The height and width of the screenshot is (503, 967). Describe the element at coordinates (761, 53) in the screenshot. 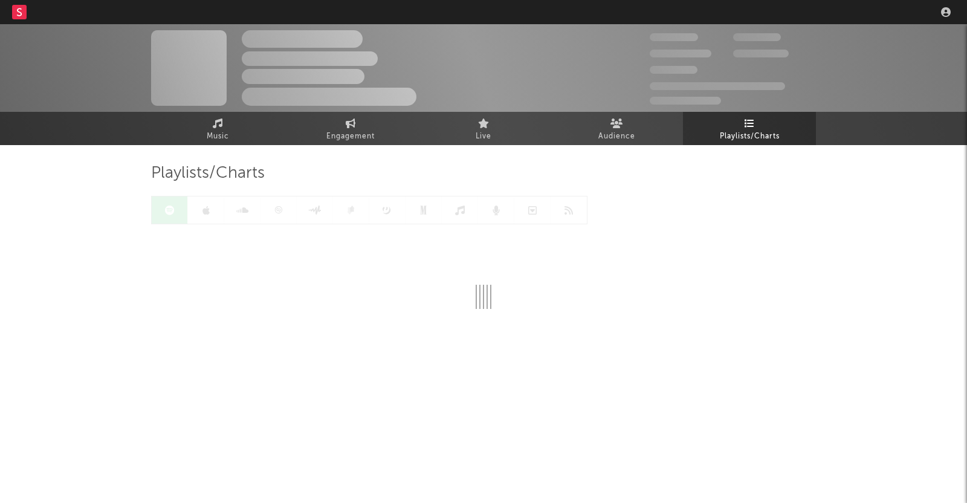

I see `span: 1.000.000` at that location.